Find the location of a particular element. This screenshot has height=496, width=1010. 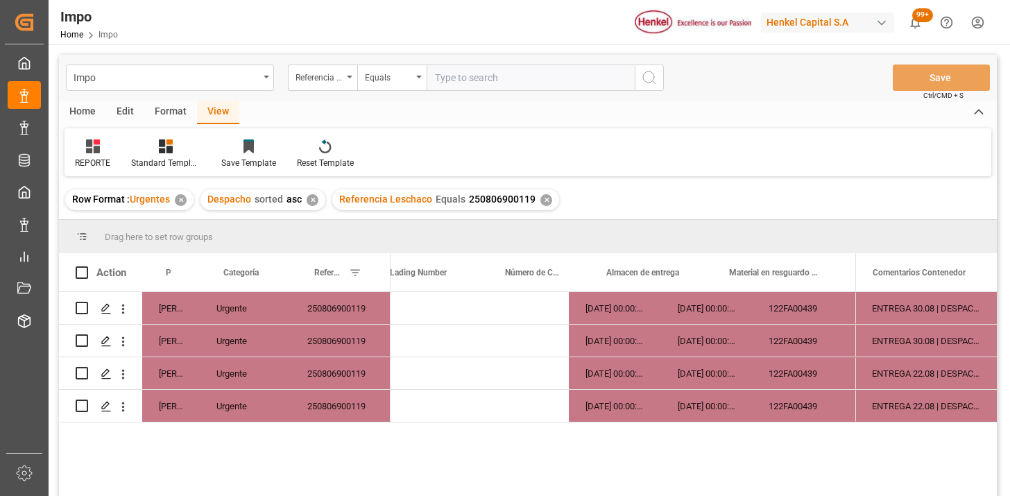

a: Home is located at coordinates (71, 35).